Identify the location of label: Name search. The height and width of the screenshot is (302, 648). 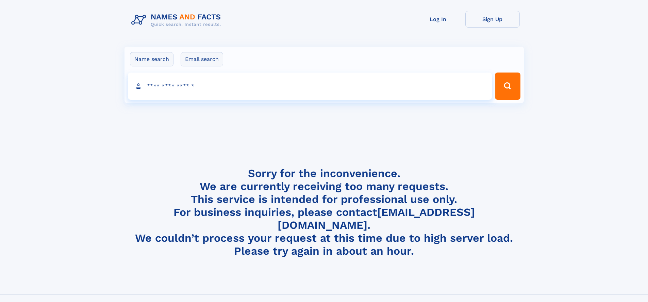
(152, 59).